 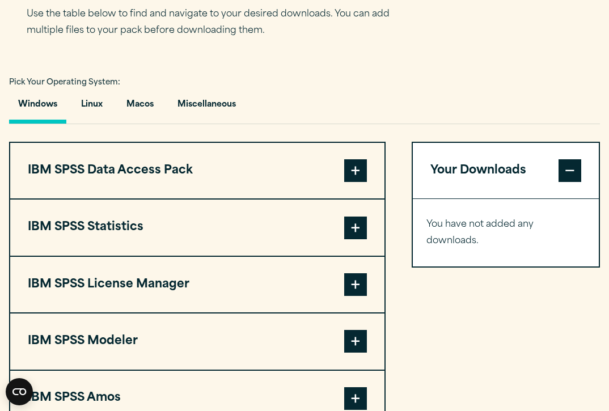 I want to click on button: Your Downloads, so click(x=505, y=171).